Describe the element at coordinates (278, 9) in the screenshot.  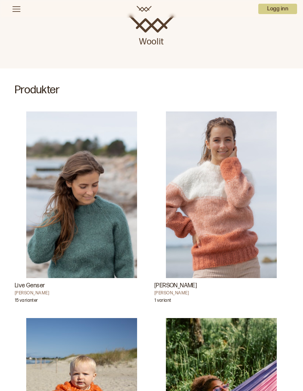
I see `p: Logg inn` at that location.